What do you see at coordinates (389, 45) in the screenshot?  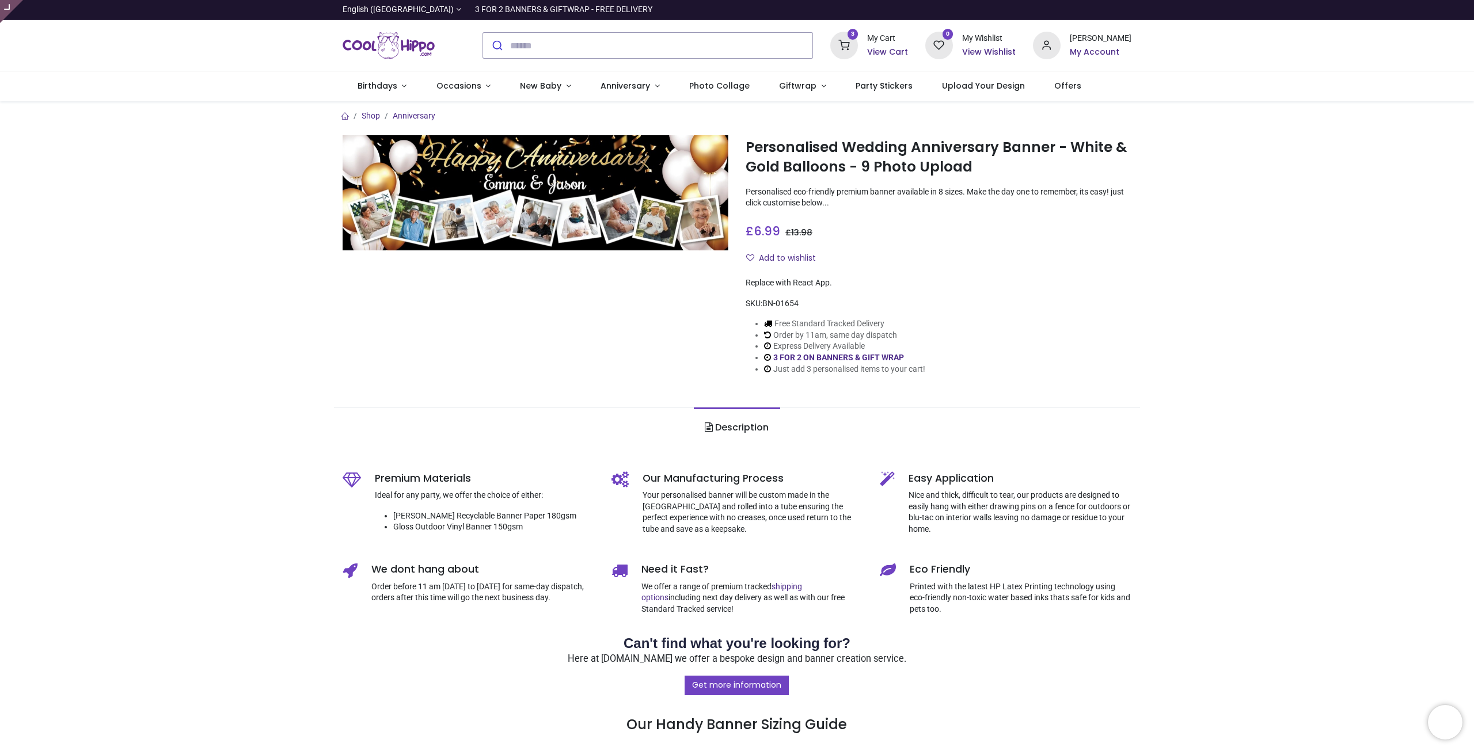 I see `span: Logo of Cool Hippo` at bounding box center [389, 45].